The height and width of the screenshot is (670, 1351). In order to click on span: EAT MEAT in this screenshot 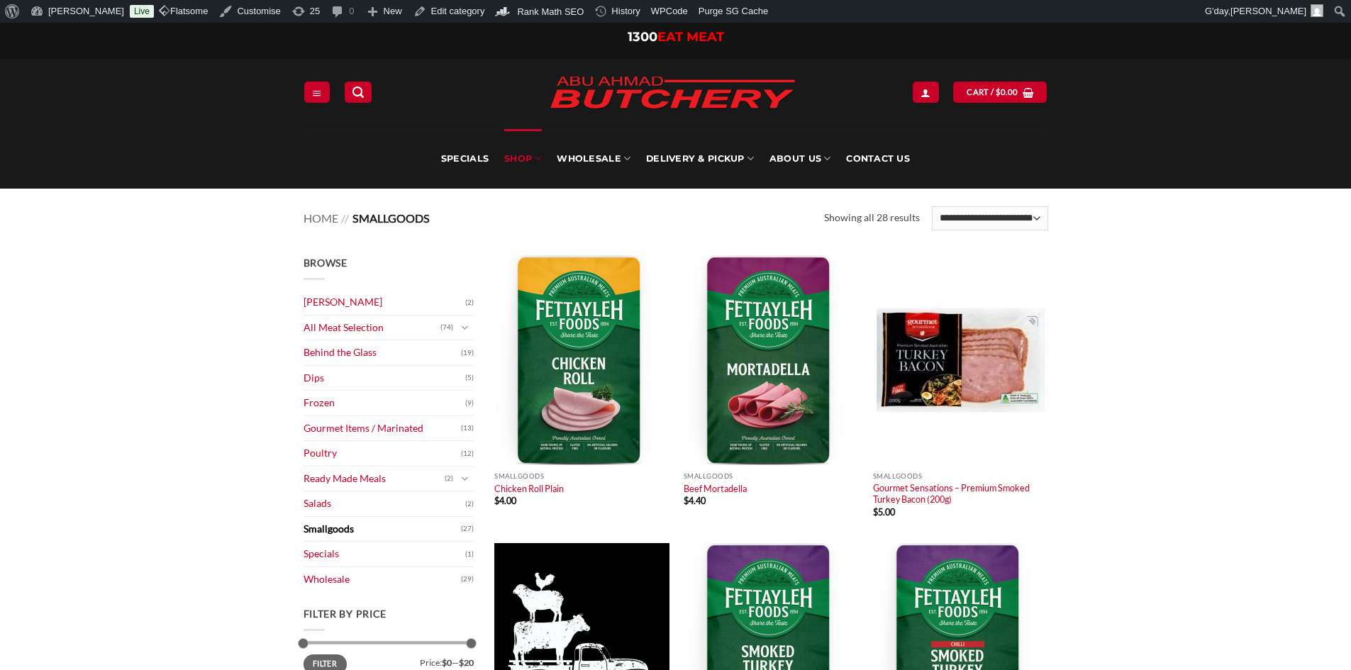, I will do `click(691, 37)`.